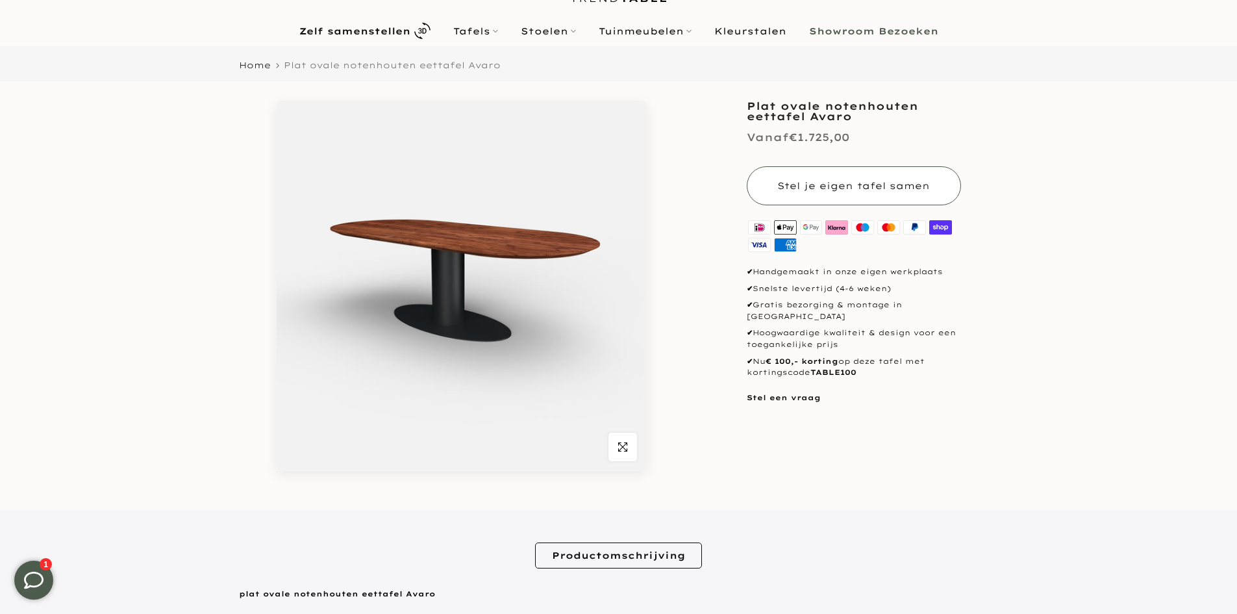 Image resolution: width=1237 pixels, height=614 pixels. What do you see at coordinates (874, 31) in the screenshot?
I see `a: Showroom Bezoeken` at bounding box center [874, 31].